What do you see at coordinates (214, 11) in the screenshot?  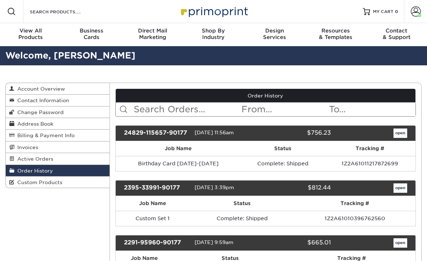 I see `img: Primoprint` at bounding box center [214, 11].